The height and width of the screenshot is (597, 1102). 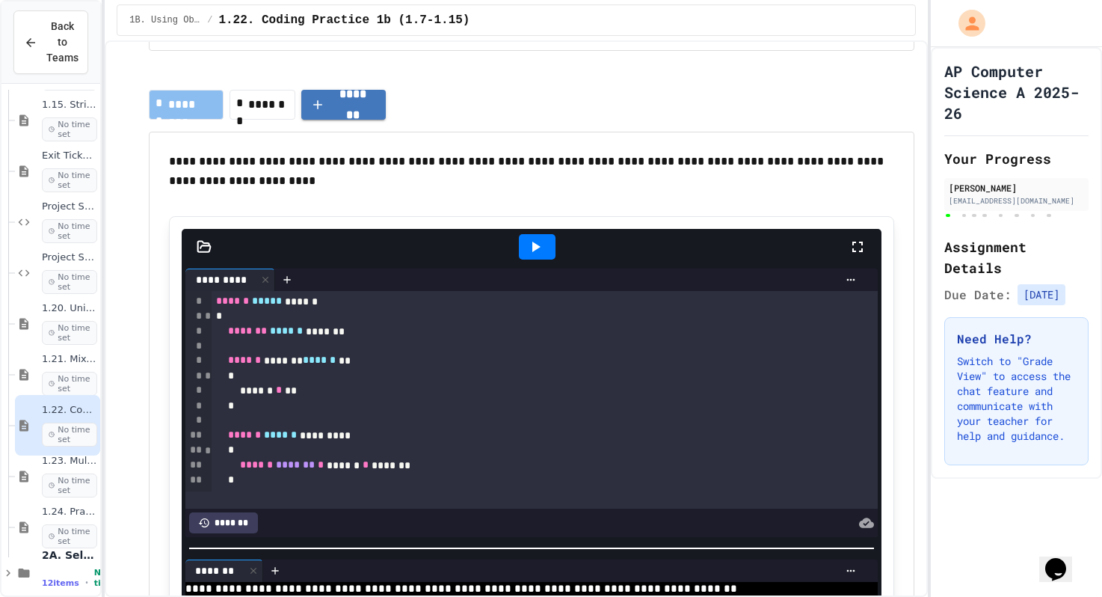 I want to click on span: 1.23. Multiple Choice Exercises for Unit 1b (1.9-1.15), so click(x=70, y=461).